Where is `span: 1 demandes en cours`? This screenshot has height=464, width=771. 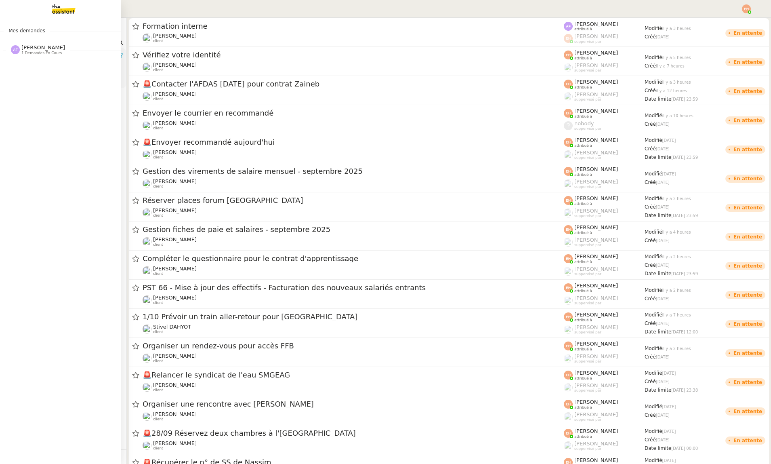 span: 1 demandes en cours is located at coordinates (42, 53).